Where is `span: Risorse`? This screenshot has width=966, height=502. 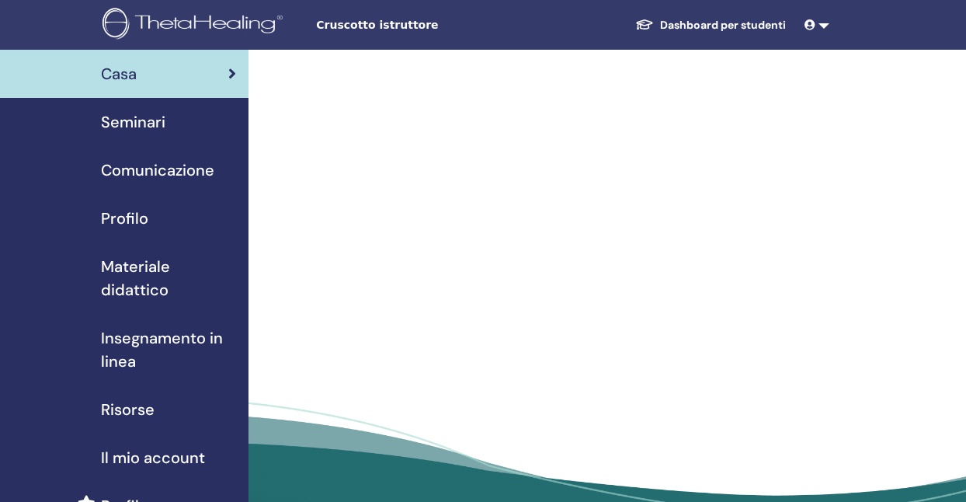
span: Risorse is located at coordinates (127, 409).